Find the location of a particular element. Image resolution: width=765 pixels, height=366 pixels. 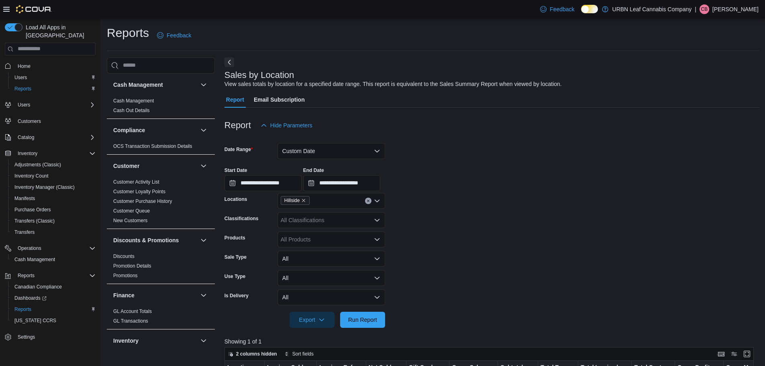

a: Customer Loyalty Points is located at coordinates (139, 192).